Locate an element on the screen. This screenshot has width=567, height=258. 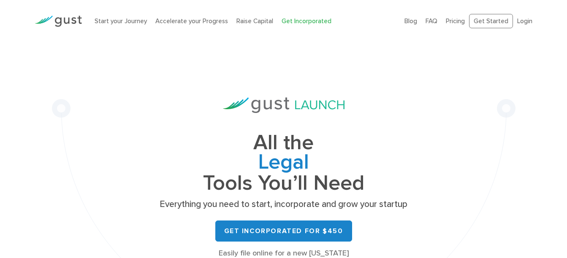
a: Accelerate your Progress is located at coordinates (192, 21).